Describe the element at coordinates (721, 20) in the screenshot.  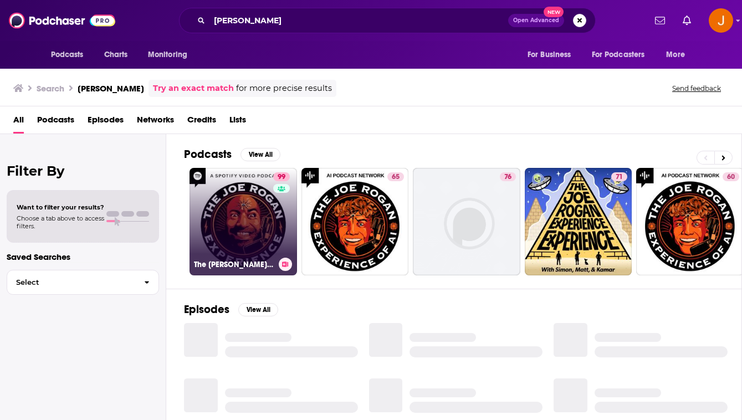
I see `img: User Profile` at that location.